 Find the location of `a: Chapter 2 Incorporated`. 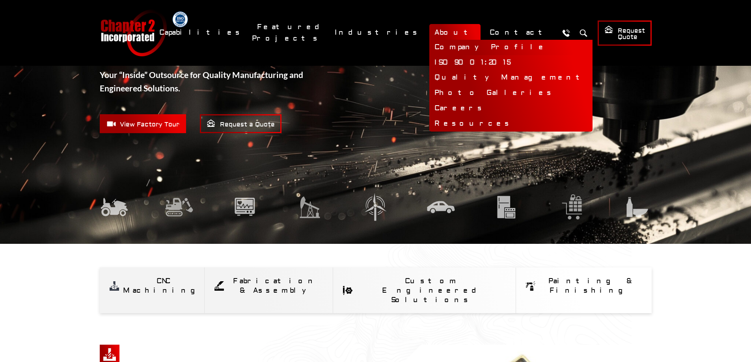

a: Chapter 2 Incorporated is located at coordinates (133, 33).